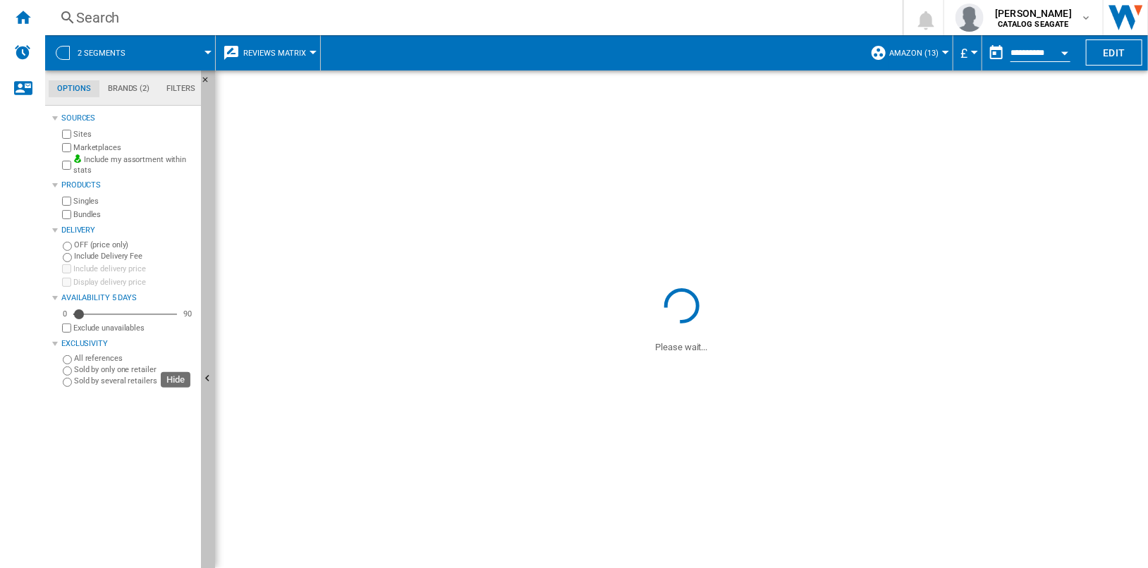  What do you see at coordinates (134, 328) in the screenshot?
I see `label: Exclude unavailables` at bounding box center [134, 328].